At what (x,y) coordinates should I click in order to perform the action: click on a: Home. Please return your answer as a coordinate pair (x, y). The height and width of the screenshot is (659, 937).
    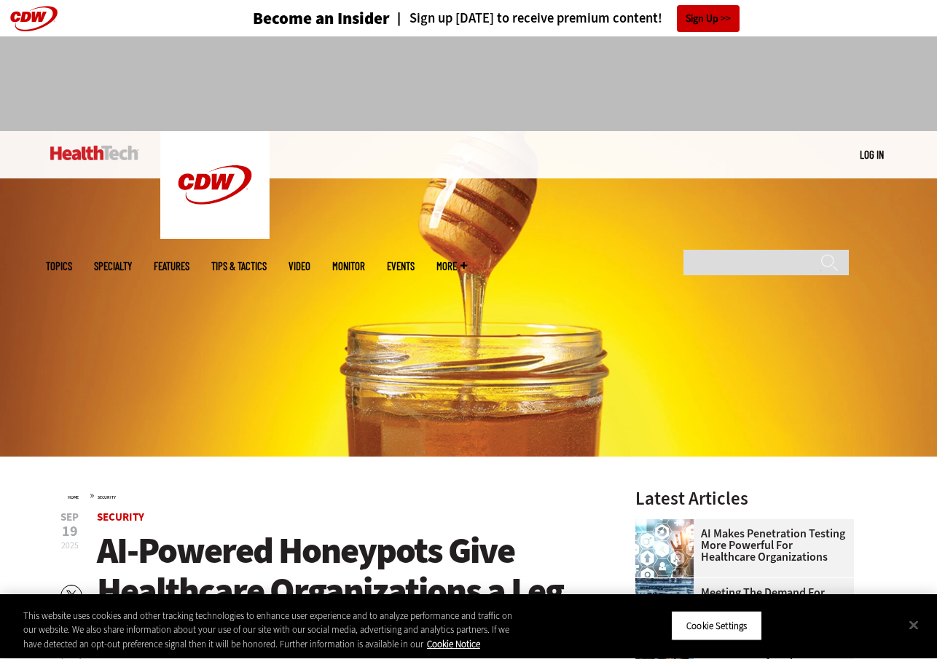
    Looking at the image, I should click on (73, 498).